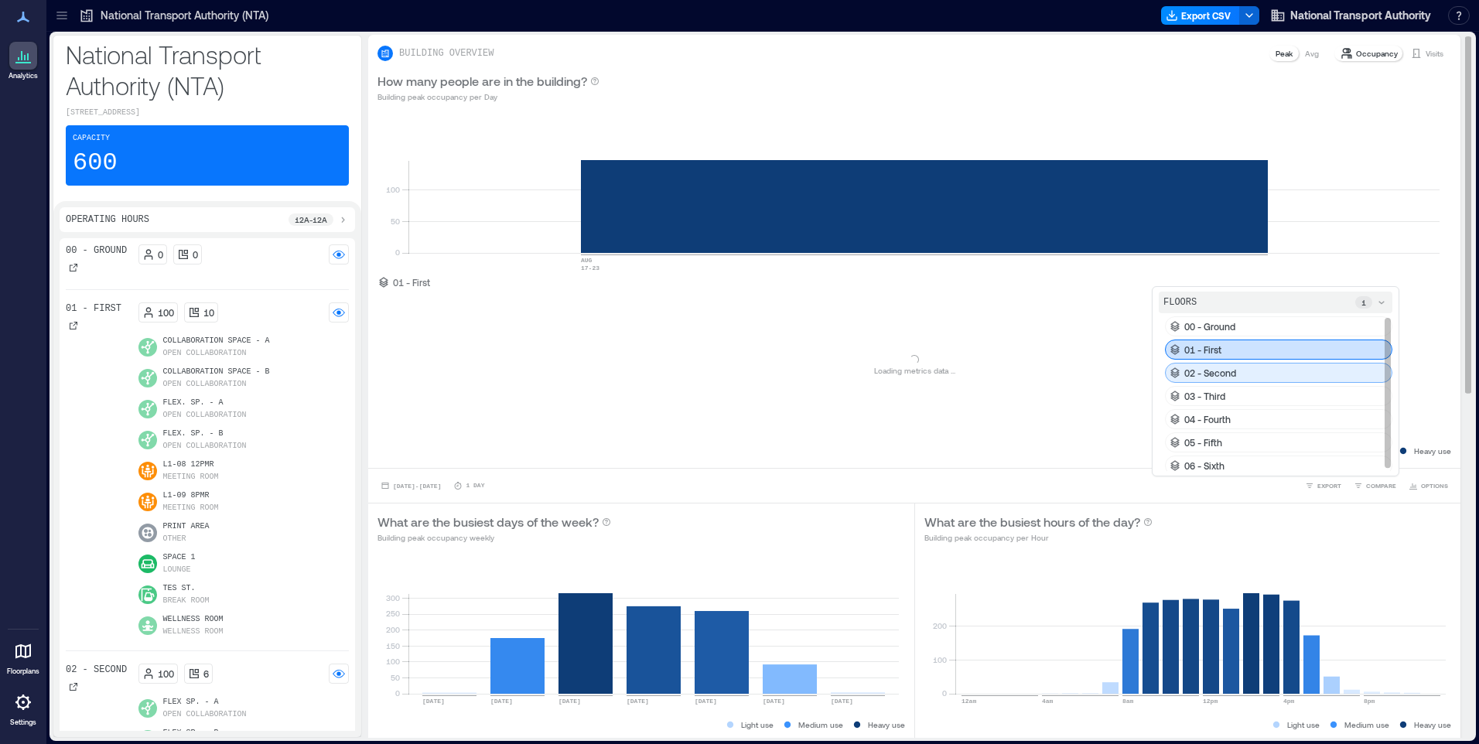 The image size is (1479, 744). What do you see at coordinates (193, 620) in the screenshot?
I see `p: Wellness Room` at bounding box center [193, 620].